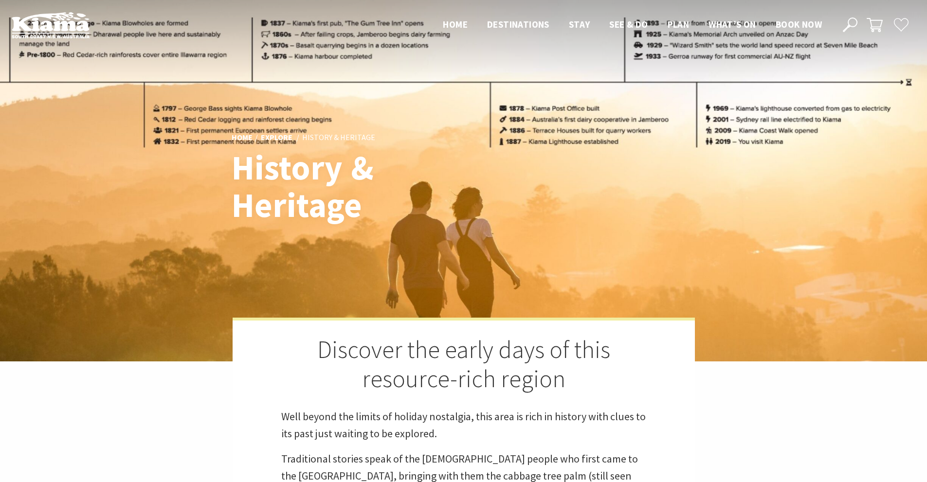  Describe the element at coordinates (632, 25) in the screenshot. I see `nav: Main Menu` at that location.